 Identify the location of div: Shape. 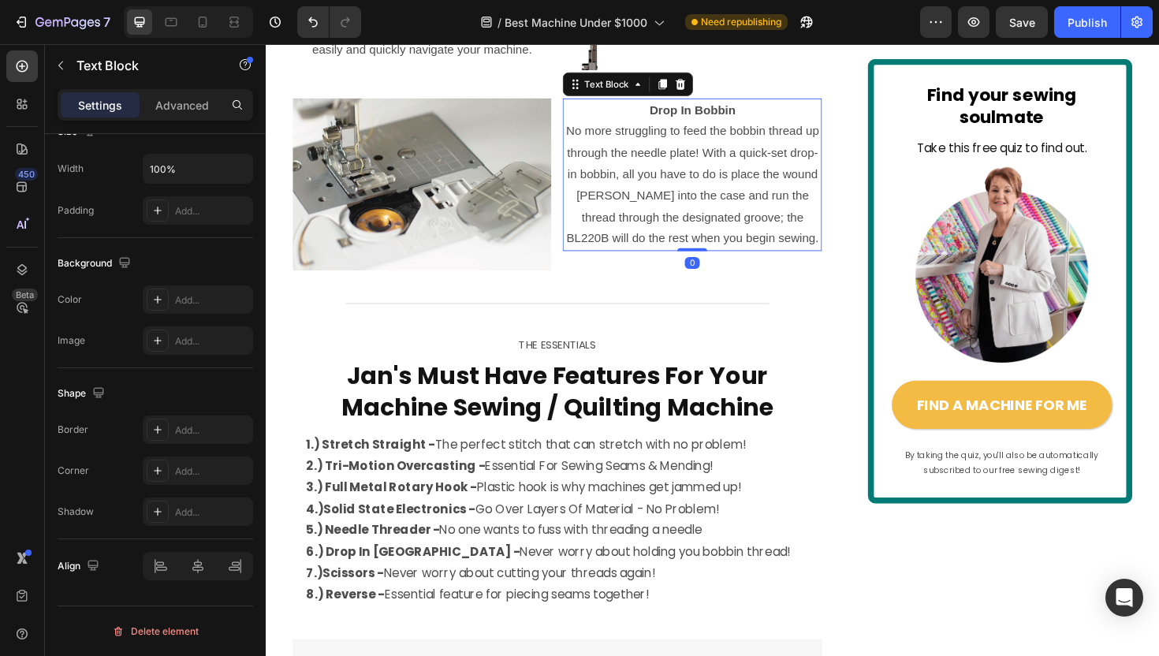
(83, 393).